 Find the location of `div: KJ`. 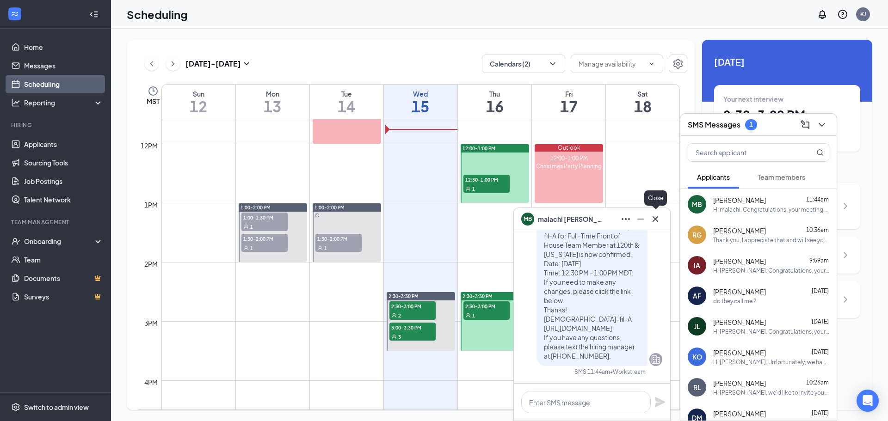

div: KJ is located at coordinates (863, 14).